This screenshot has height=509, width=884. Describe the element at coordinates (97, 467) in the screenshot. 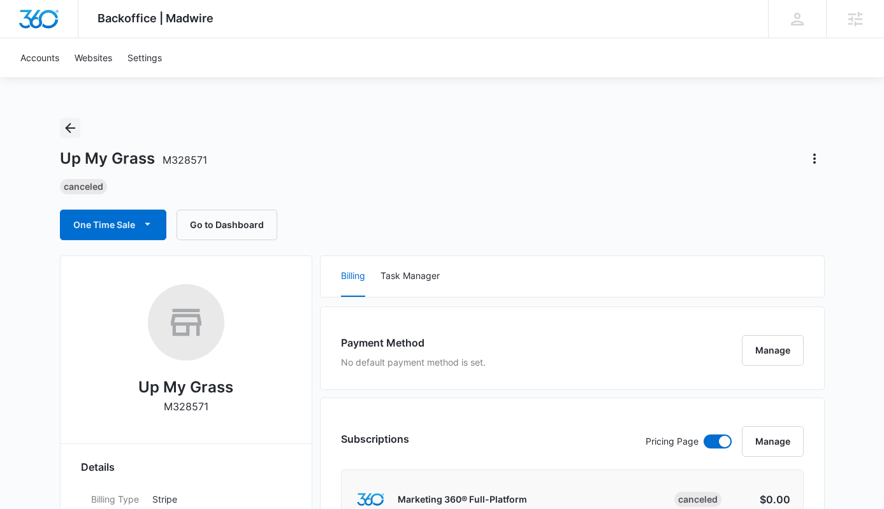

I see `span: Details` at that location.